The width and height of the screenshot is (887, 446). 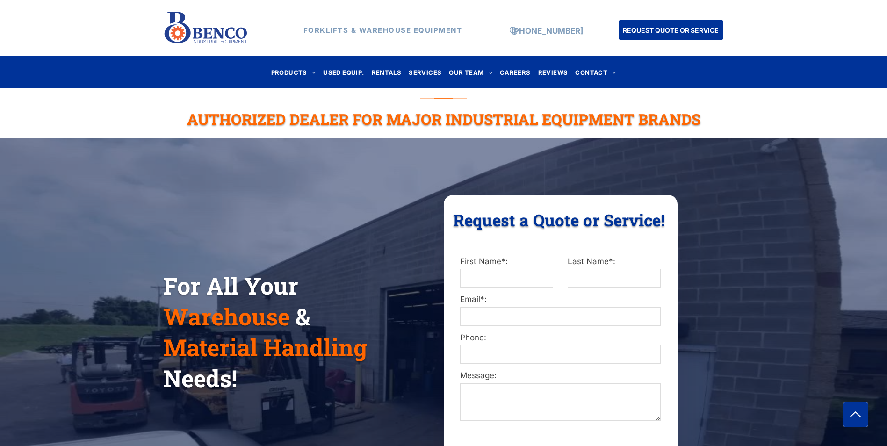 What do you see at coordinates (226, 317) in the screenshot?
I see `span: Warehouse` at bounding box center [226, 317].